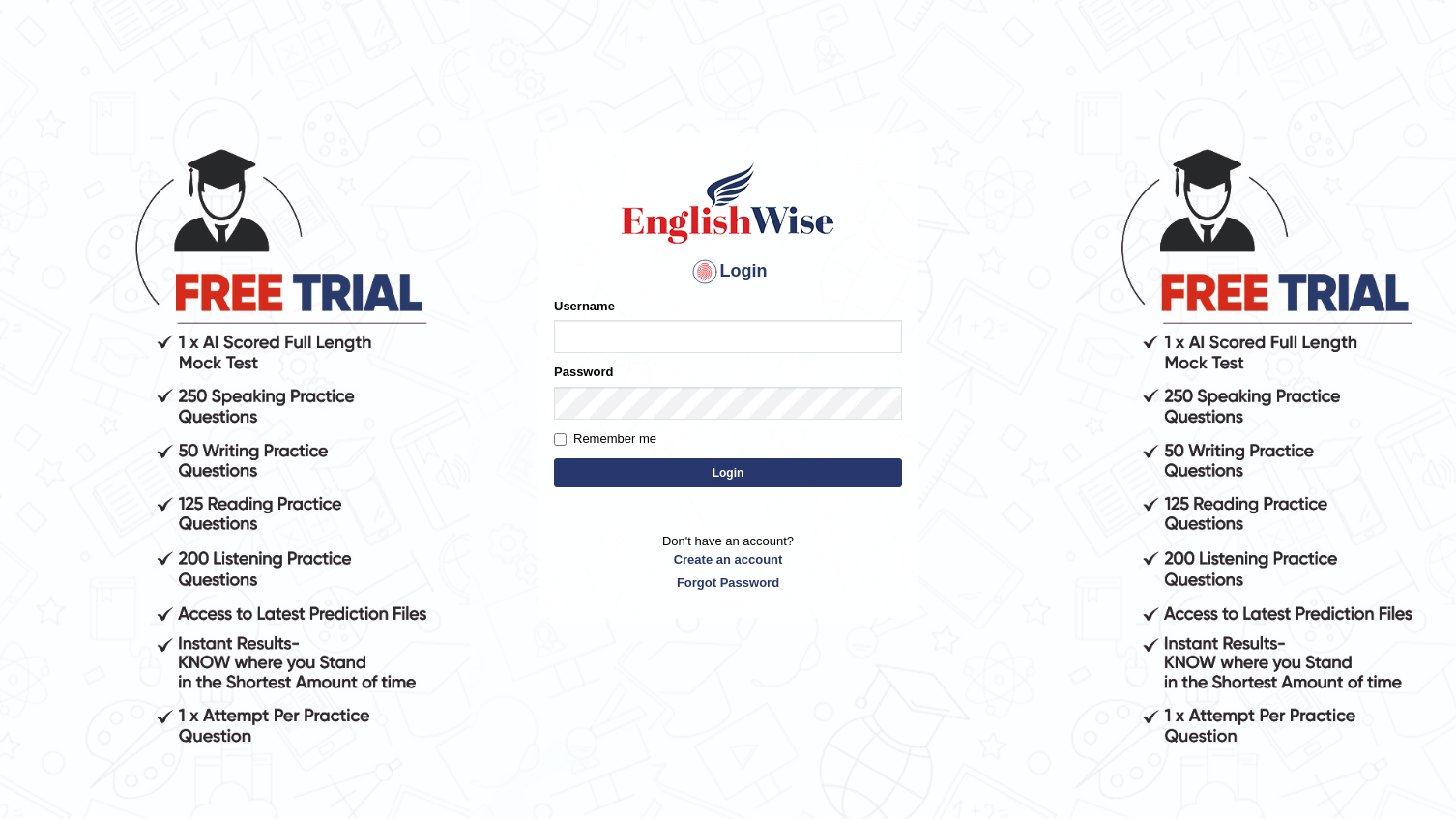 The width and height of the screenshot is (1456, 819). I want to click on label: Password, so click(583, 371).